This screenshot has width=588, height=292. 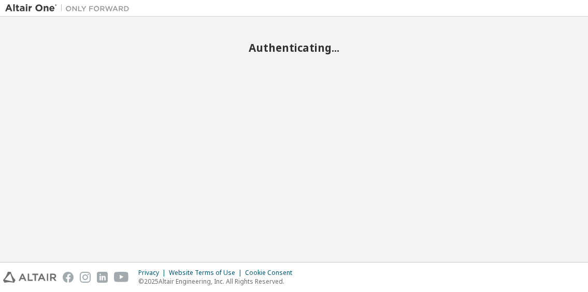 What do you see at coordinates (153, 273) in the screenshot?
I see `div: Privacy` at bounding box center [153, 273].